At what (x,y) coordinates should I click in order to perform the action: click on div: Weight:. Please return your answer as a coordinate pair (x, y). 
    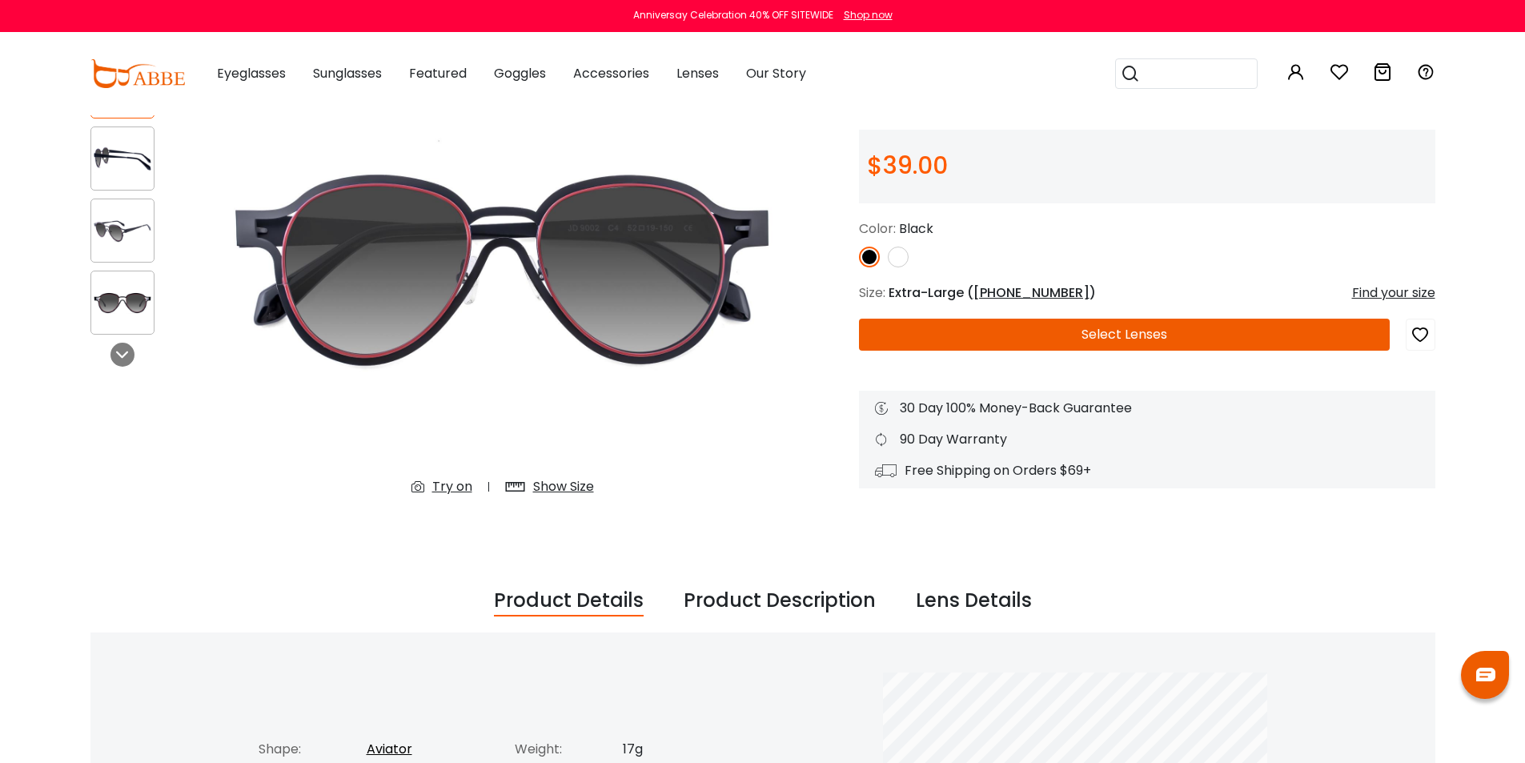
    Looking at the image, I should click on (569, 749).